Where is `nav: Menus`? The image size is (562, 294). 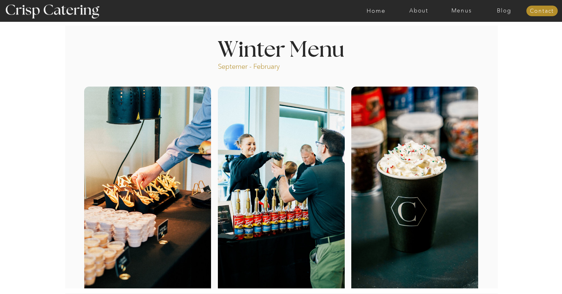 nav: Menus is located at coordinates (461, 11).